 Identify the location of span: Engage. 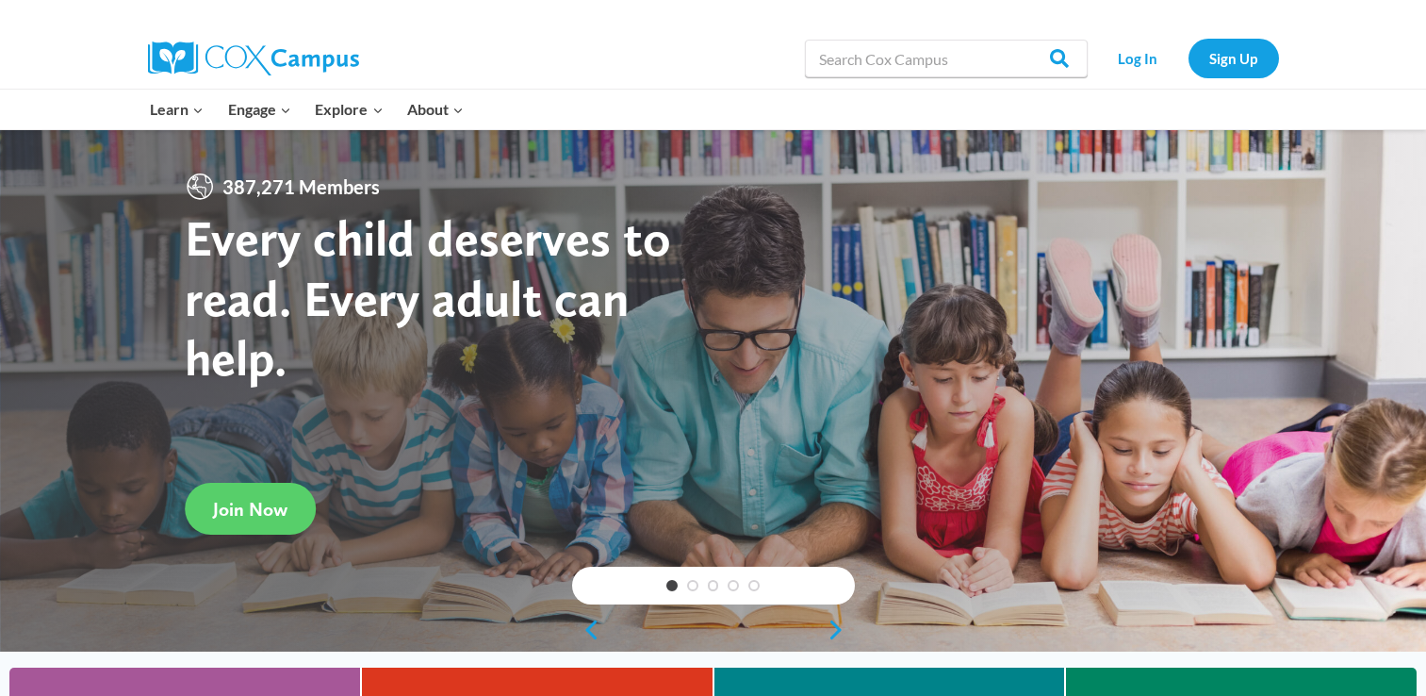
(259, 109).